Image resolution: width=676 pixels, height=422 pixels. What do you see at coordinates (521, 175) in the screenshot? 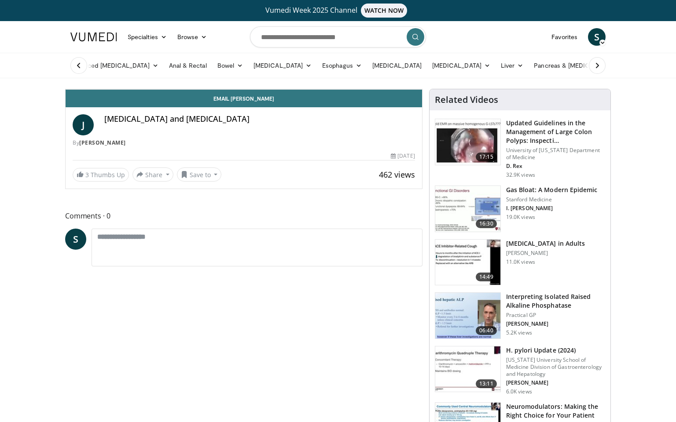
I see `p: 32.9K views` at bounding box center [521, 175].